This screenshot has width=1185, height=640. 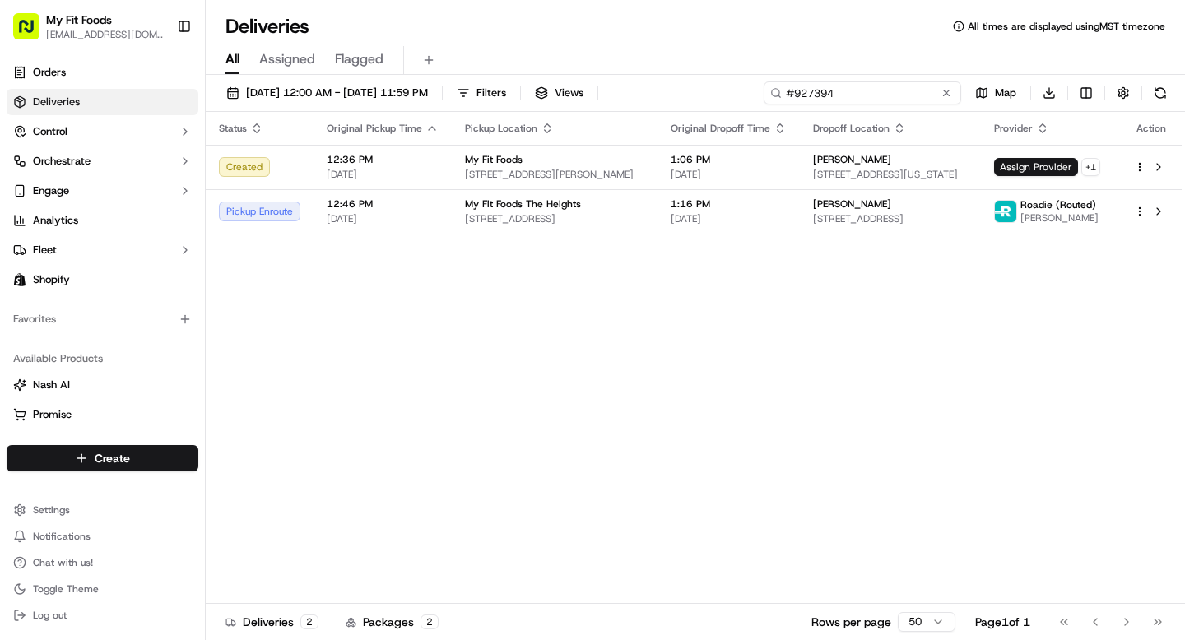 I want to click on p: Rows per page, so click(x=851, y=622).